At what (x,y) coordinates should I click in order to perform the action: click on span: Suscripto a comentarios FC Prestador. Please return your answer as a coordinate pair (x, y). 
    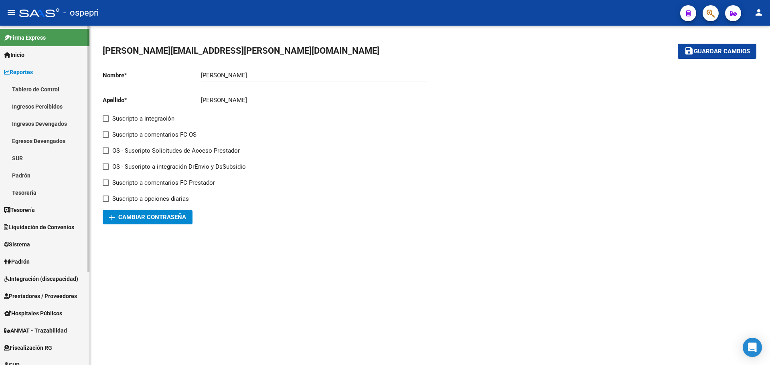
    Looking at the image, I should click on (164, 183).